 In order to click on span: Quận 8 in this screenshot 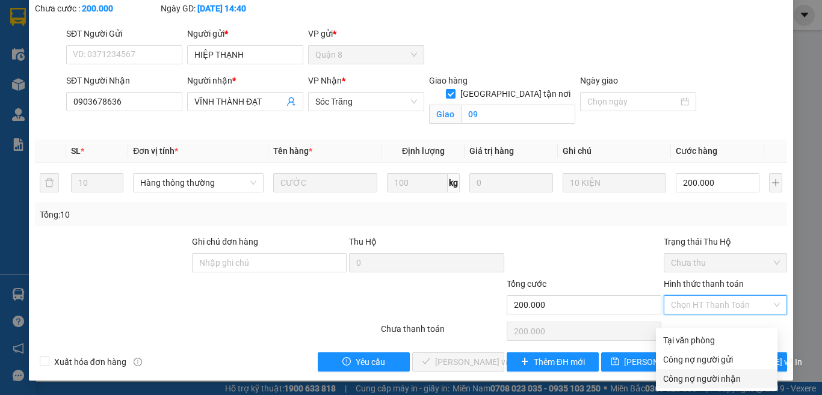, I will do `click(366, 55)`.